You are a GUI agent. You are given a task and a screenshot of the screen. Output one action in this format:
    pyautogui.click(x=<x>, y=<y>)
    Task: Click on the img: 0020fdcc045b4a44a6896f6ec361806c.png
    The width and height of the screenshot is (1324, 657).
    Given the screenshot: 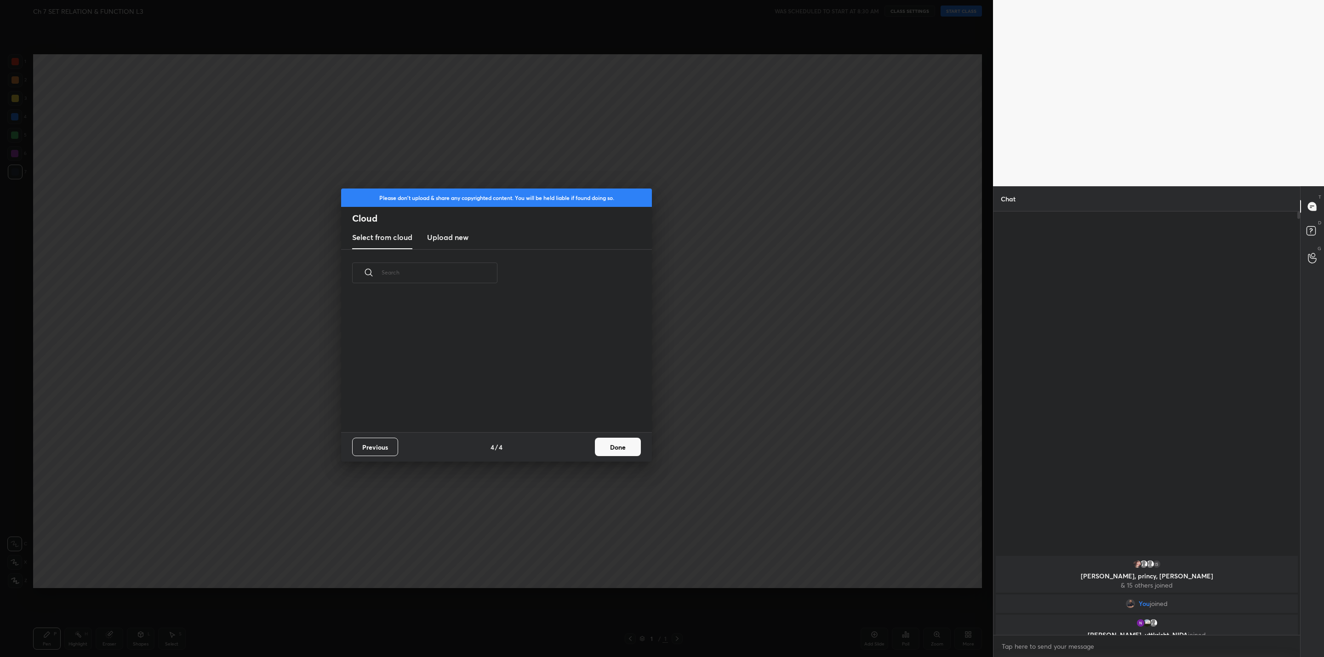 What is the action you would take?
    pyautogui.click(x=1130, y=603)
    